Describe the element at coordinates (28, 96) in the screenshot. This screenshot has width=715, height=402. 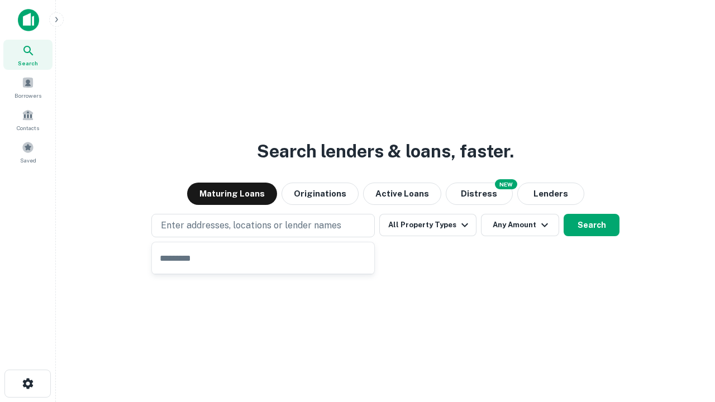
I see `span: Borrowers` at that location.